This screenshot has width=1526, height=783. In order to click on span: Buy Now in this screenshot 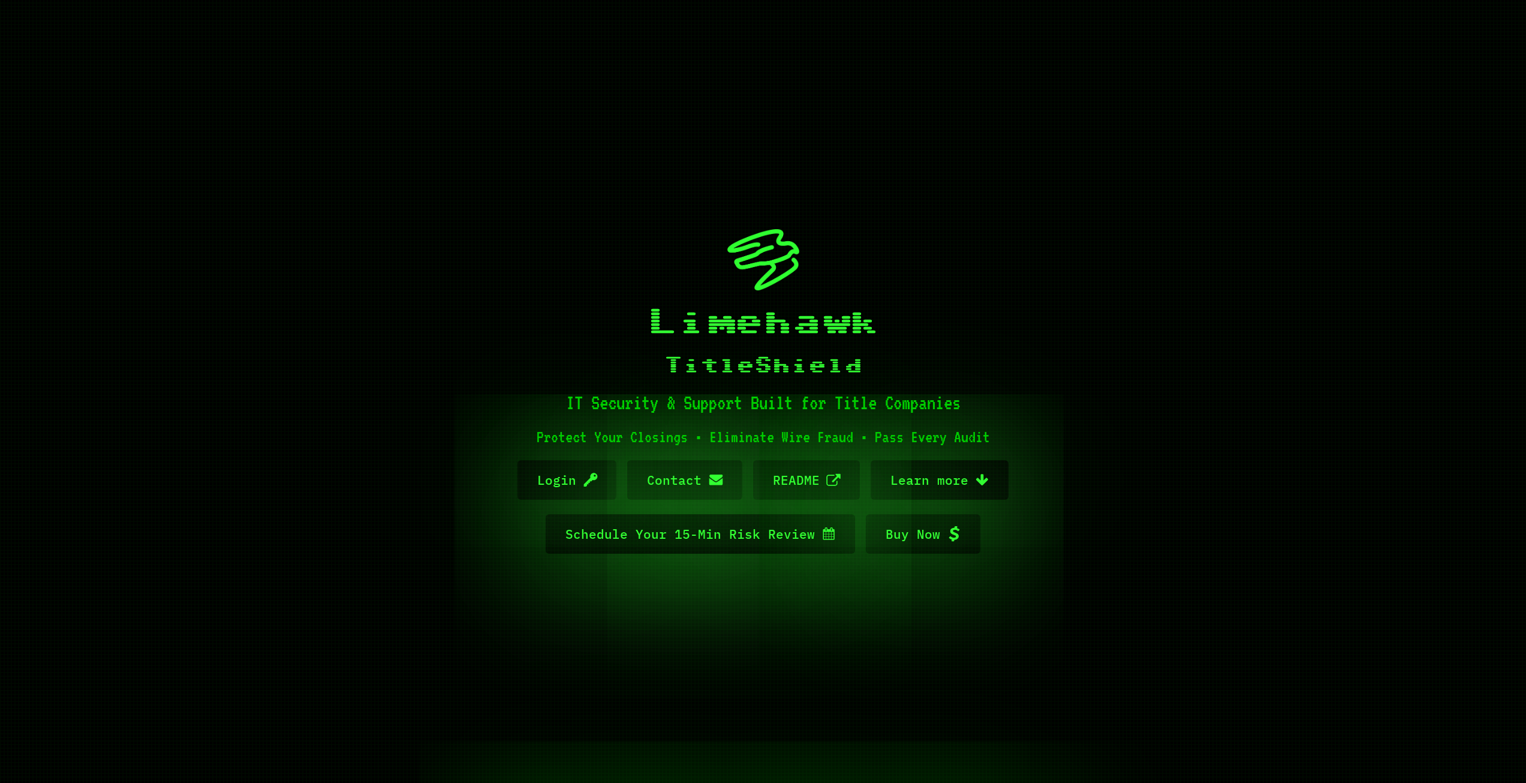, I will do `click(913, 534)`.